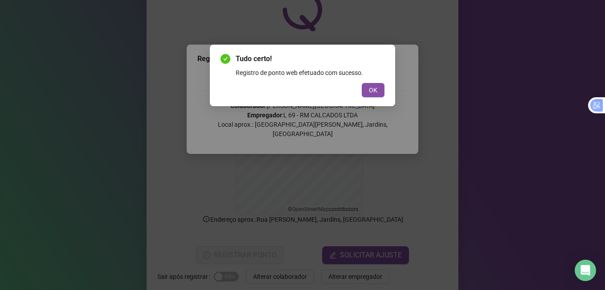 The image size is (605, 290). What do you see at coordinates (373, 90) in the screenshot?
I see `span: OK` at bounding box center [373, 90].